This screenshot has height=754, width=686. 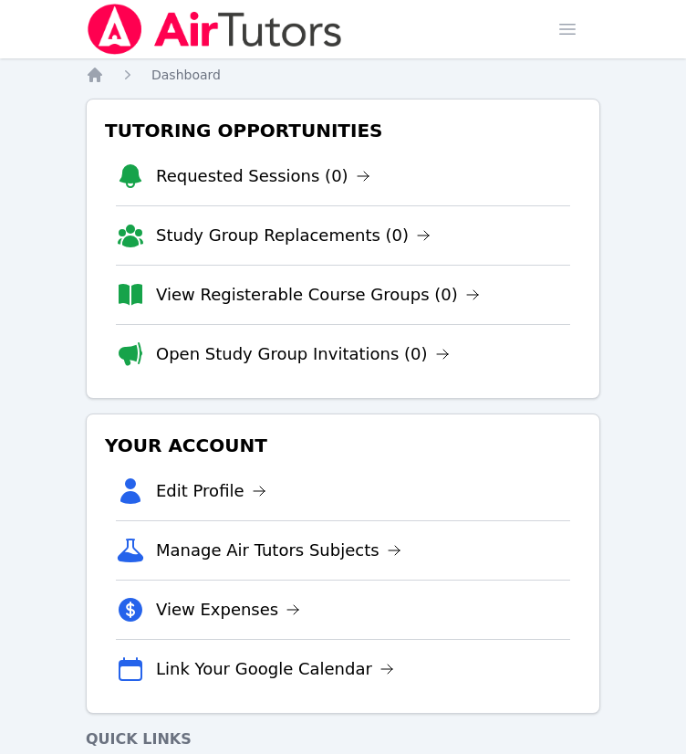 I want to click on a: Dashboard, so click(x=186, y=75).